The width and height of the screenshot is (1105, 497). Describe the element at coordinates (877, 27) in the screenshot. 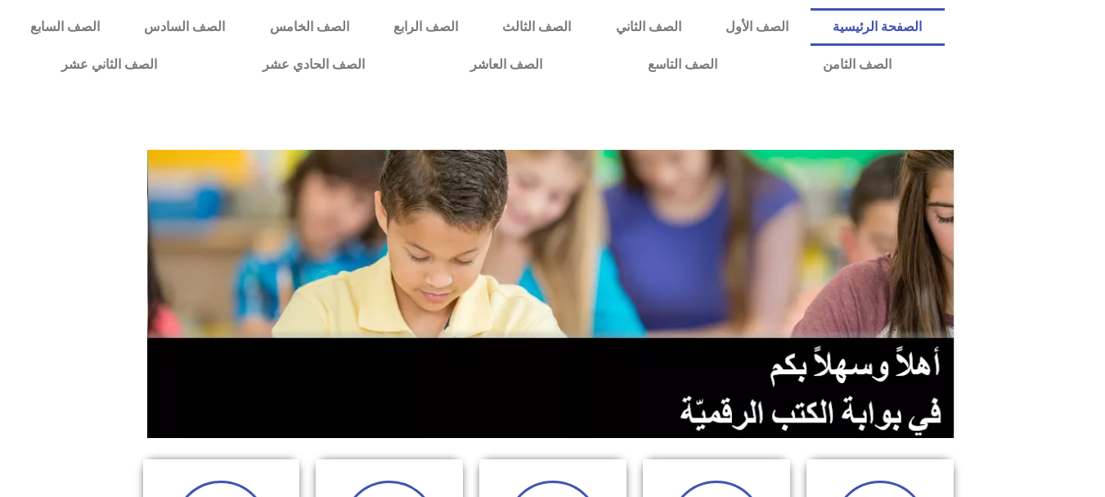

I see `a: الصفحة الرئيسية` at that location.